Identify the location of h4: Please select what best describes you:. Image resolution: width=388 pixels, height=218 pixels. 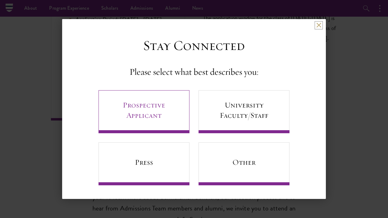
(194, 72).